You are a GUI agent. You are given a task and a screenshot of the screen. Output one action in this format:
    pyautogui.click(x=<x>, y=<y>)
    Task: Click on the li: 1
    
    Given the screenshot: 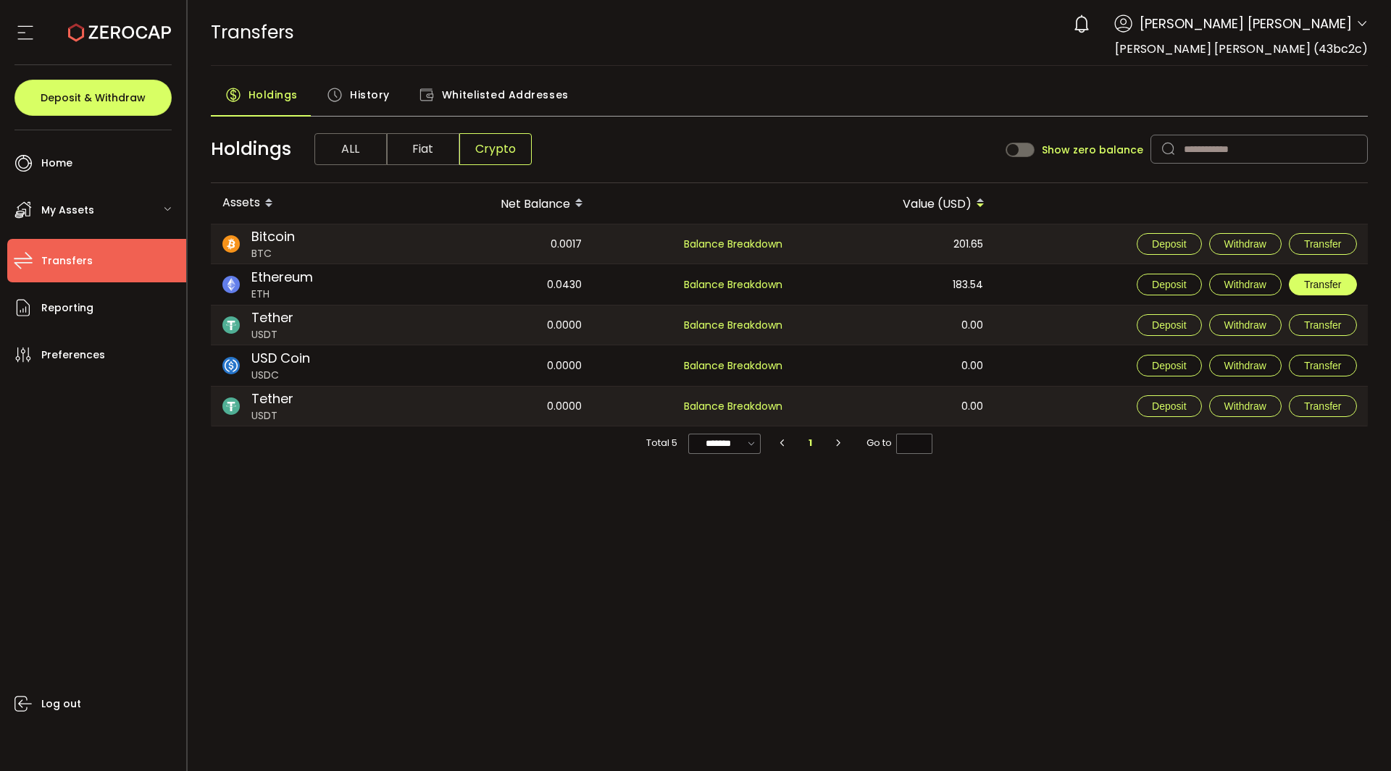 What is the action you would take?
    pyautogui.click(x=811, y=443)
    